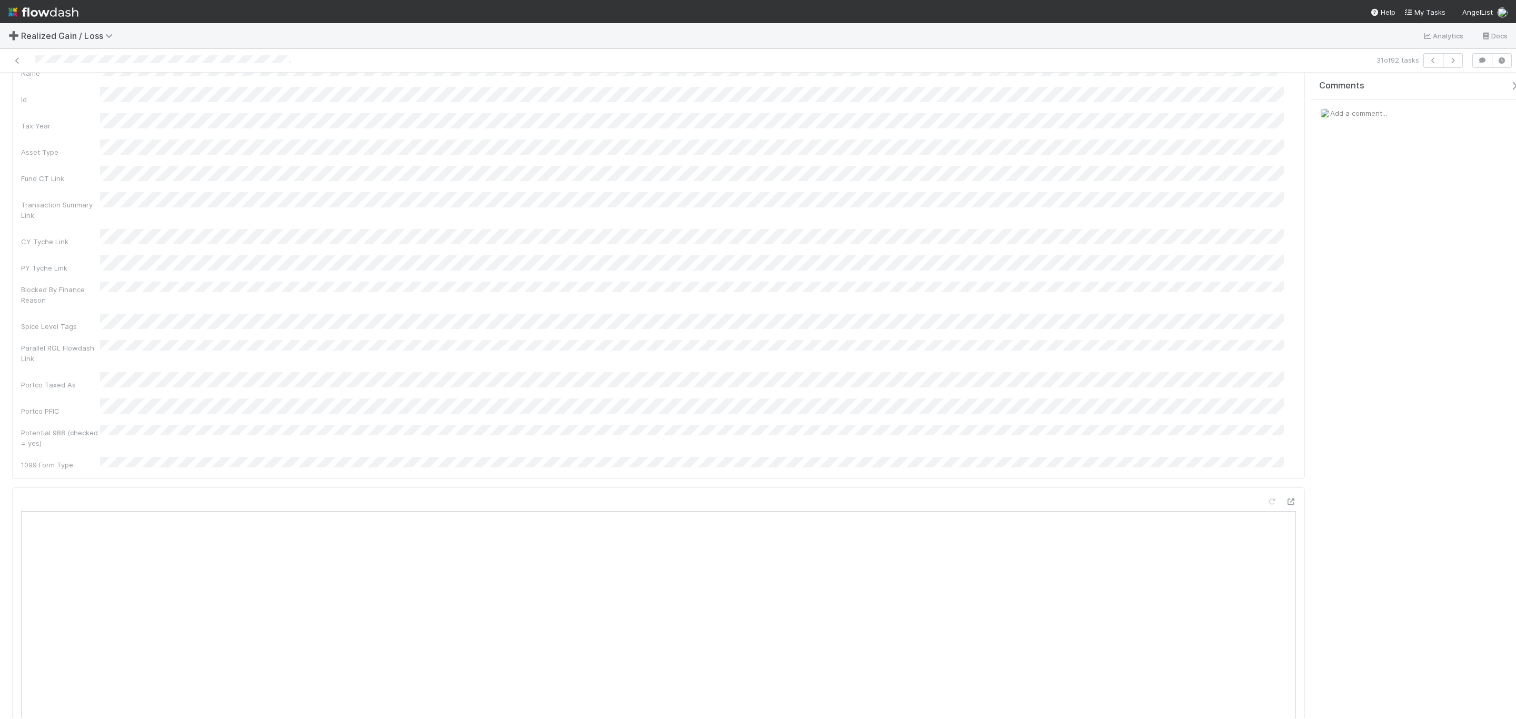 The height and width of the screenshot is (719, 1516). I want to click on div: Name, so click(61, 73).